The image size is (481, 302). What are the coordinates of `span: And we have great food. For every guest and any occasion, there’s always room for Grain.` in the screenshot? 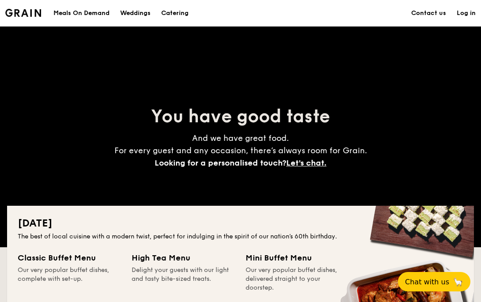 It's located at (241, 151).